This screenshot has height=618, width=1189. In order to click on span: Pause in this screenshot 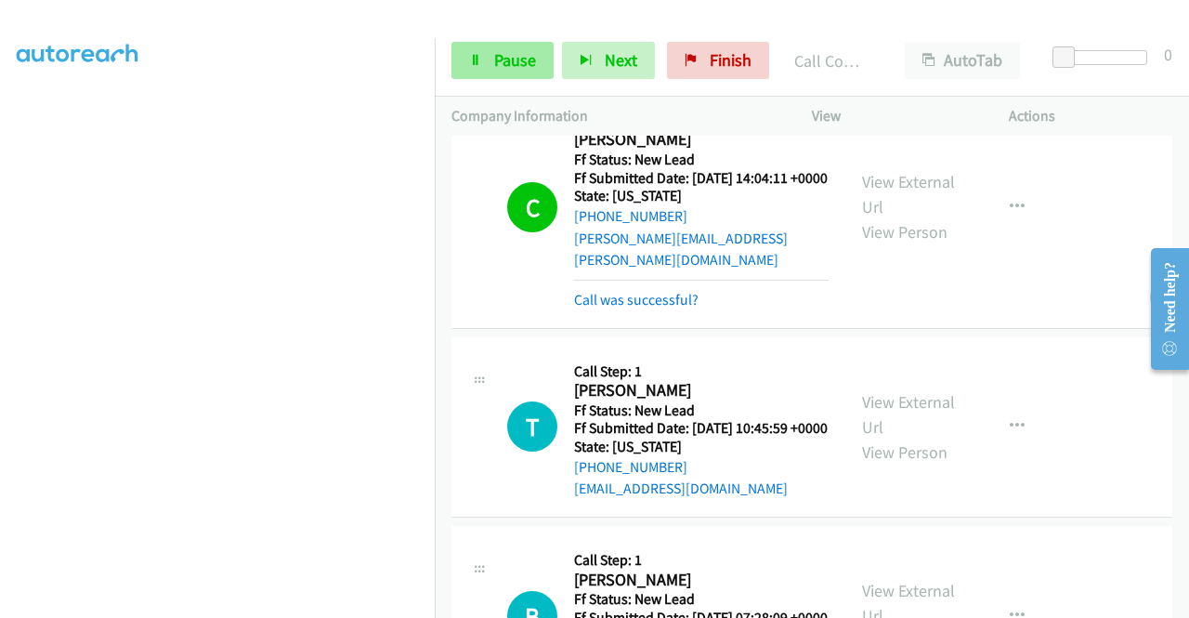, I will do `click(514, 59)`.